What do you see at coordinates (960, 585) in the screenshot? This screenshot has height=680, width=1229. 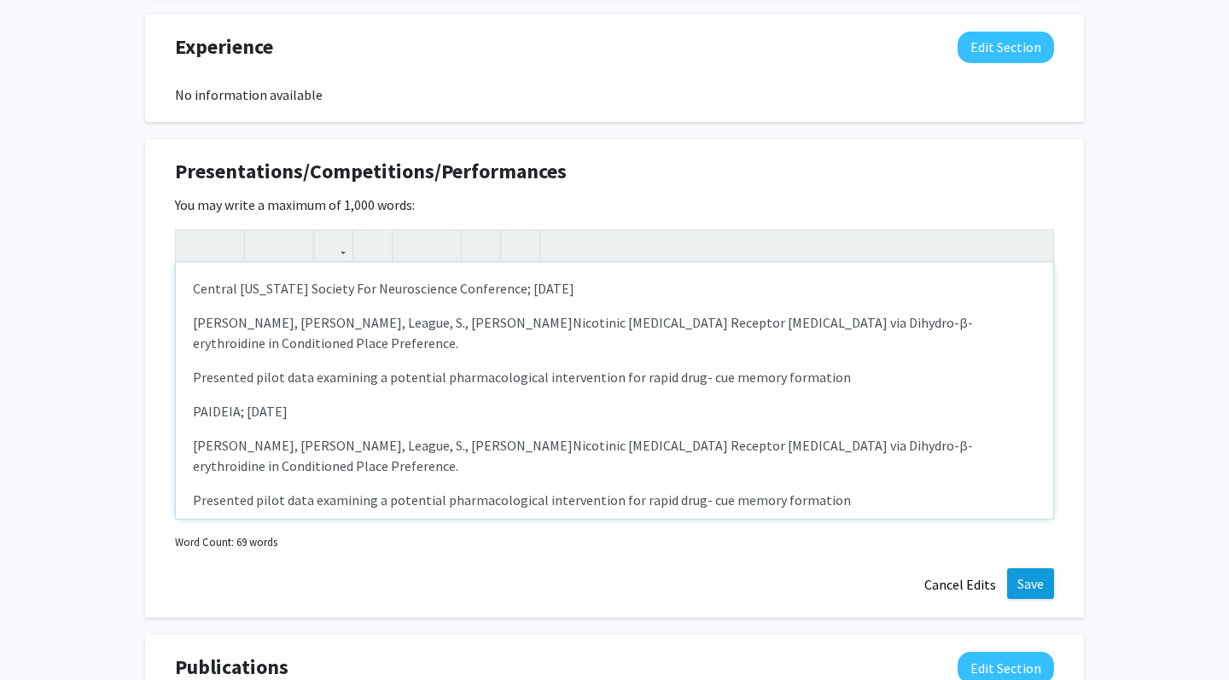 I see `button: Cancel Edits` at bounding box center [960, 585].